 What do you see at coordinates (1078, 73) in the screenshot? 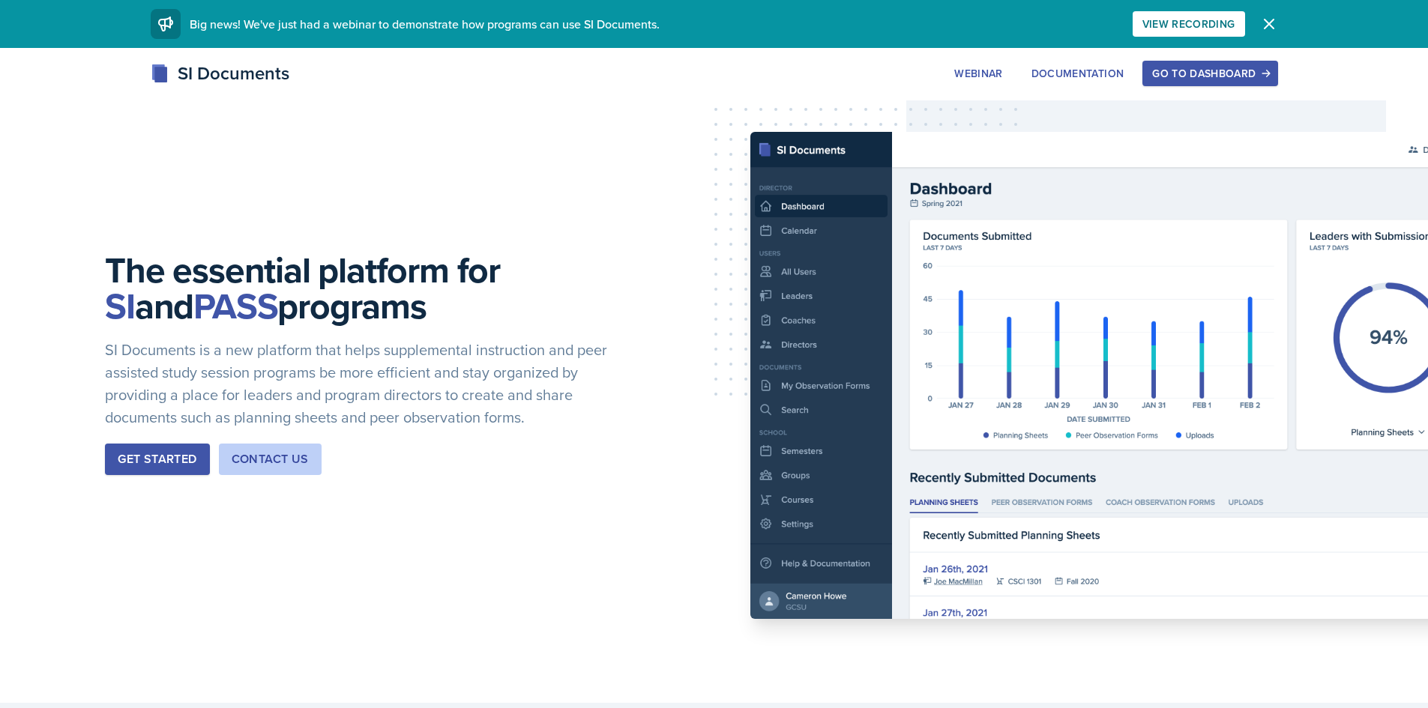
I see `button: Documentation` at bounding box center [1078, 73].